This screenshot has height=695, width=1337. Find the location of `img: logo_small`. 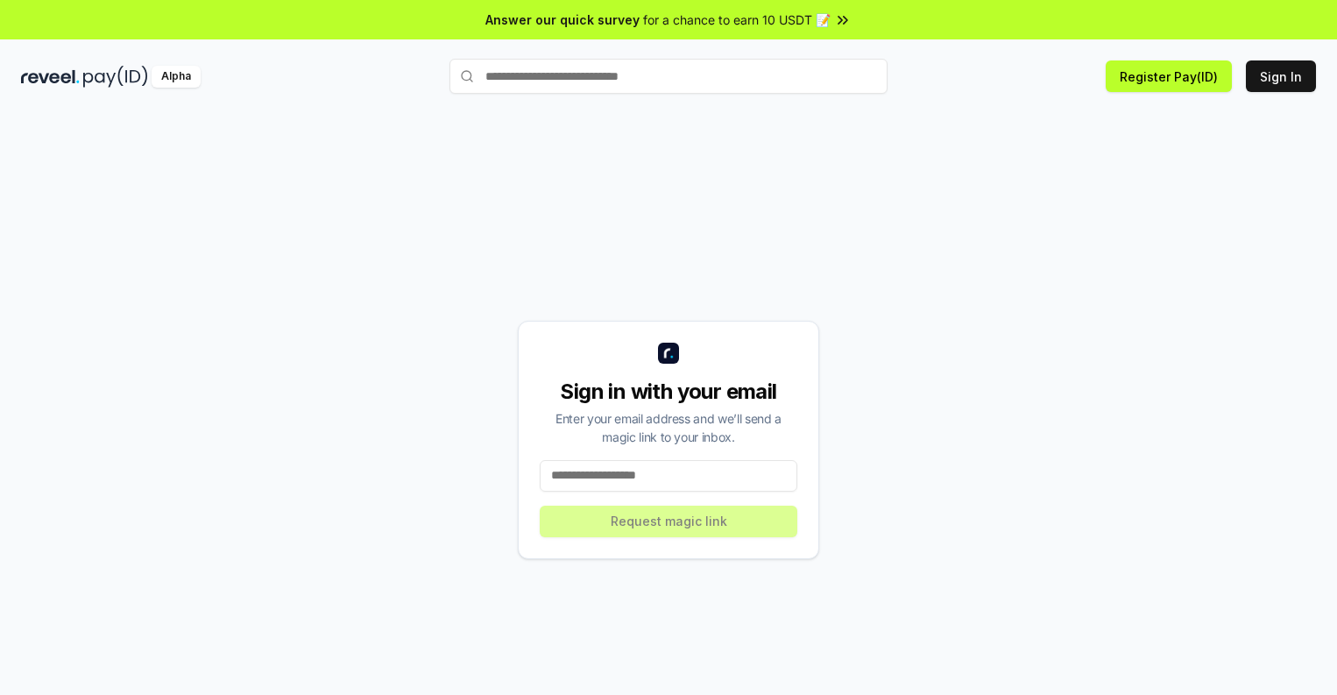

img: logo_small is located at coordinates (668, 353).